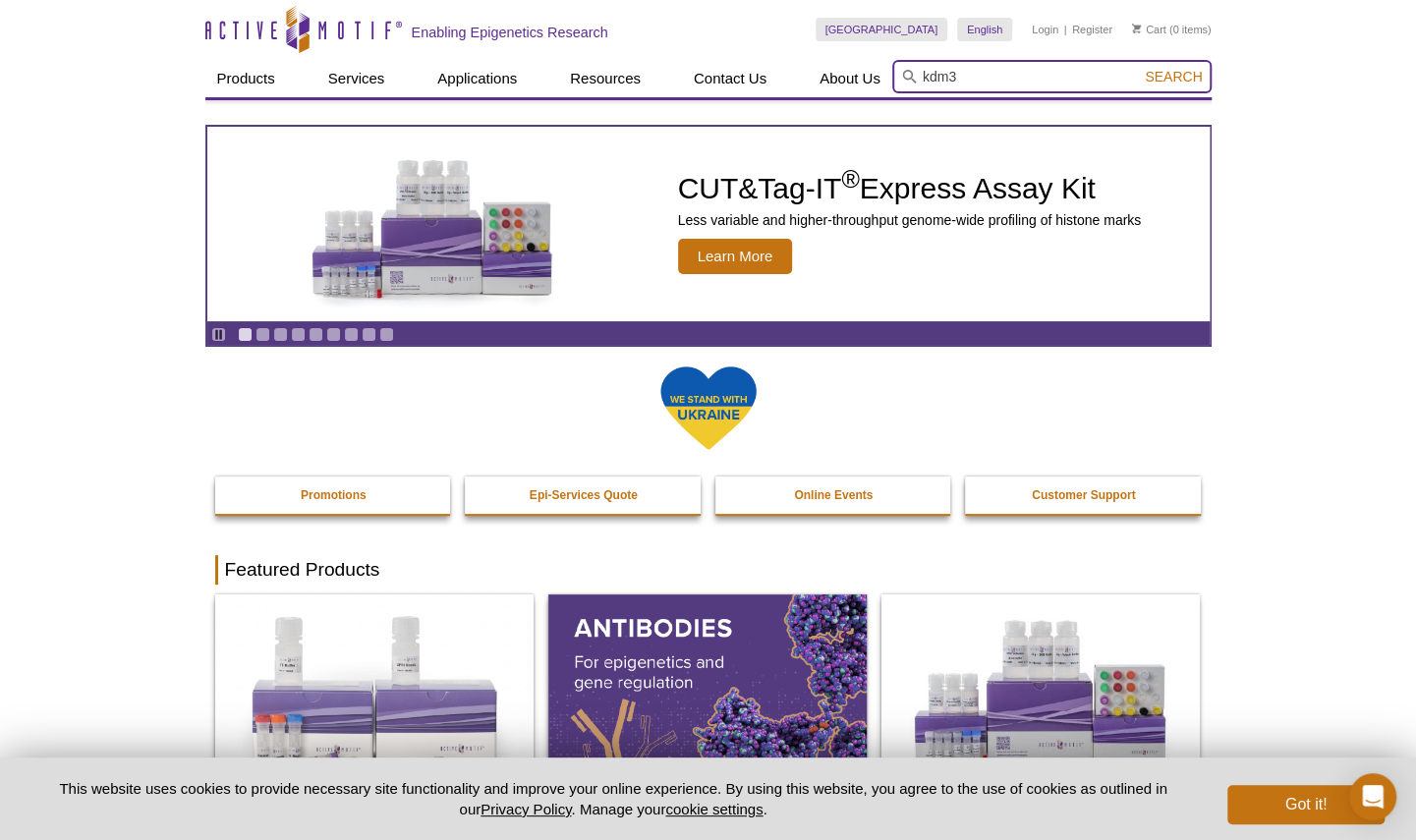 This screenshot has width=1416, height=840. Describe the element at coordinates (730, 79) in the screenshot. I see `a: Contact Us` at that location.